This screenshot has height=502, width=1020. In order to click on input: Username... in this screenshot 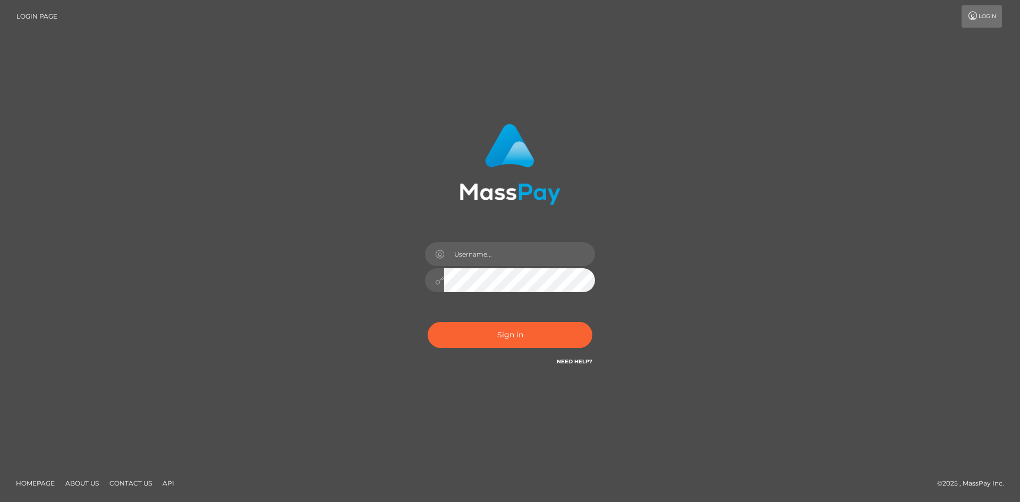, I will do `click(519, 254)`.